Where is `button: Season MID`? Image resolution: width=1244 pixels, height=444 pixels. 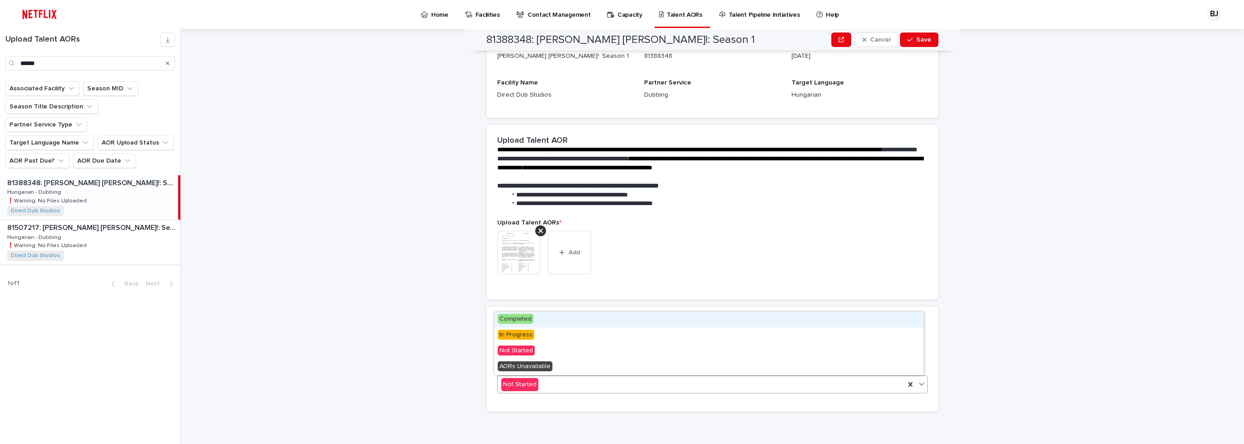 button: Season MID is located at coordinates (111, 89).